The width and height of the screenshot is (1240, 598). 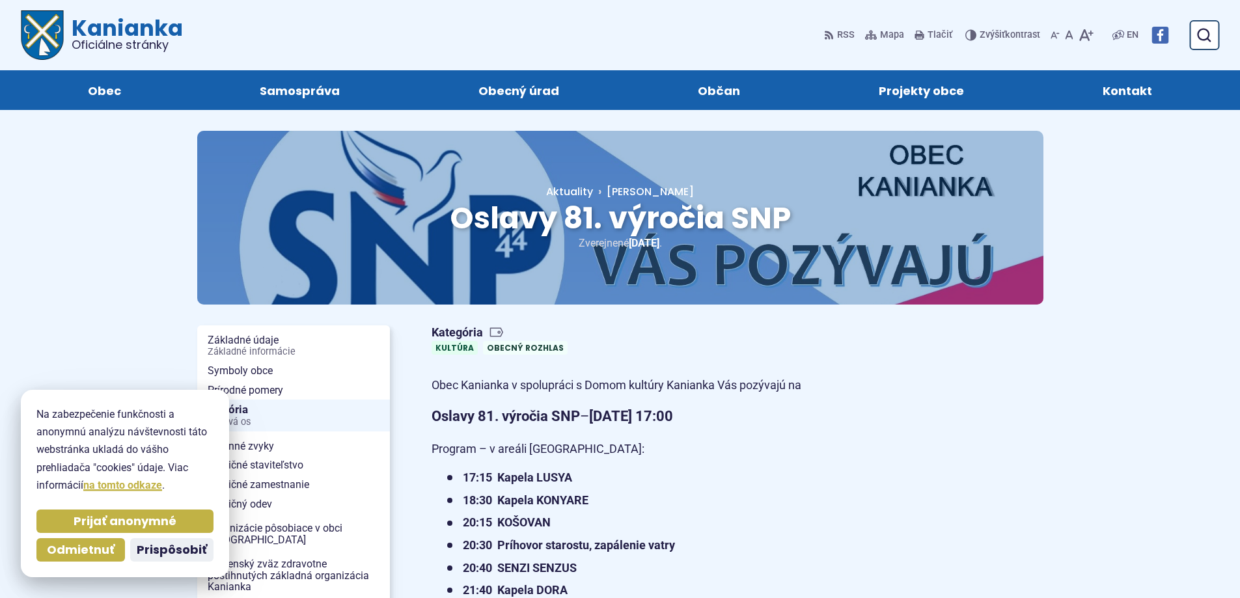 I want to click on span: Základné údaje, so click(x=294, y=346).